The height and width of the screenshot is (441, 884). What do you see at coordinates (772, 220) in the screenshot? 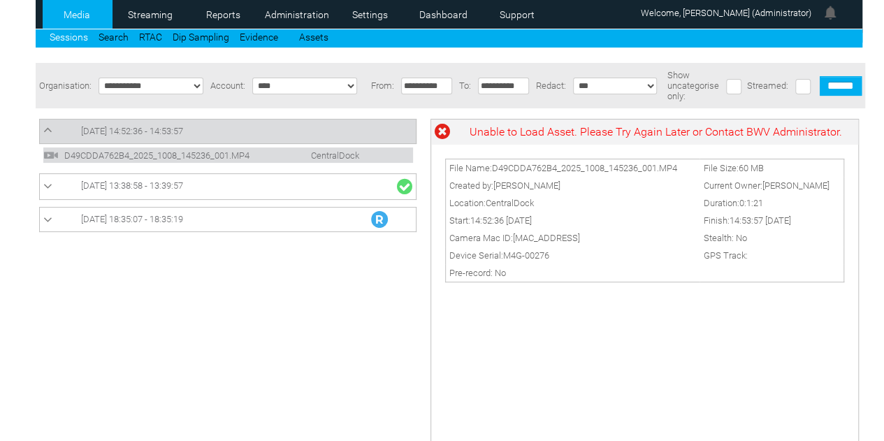
I see `td: Finish:` at bounding box center [772, 220].